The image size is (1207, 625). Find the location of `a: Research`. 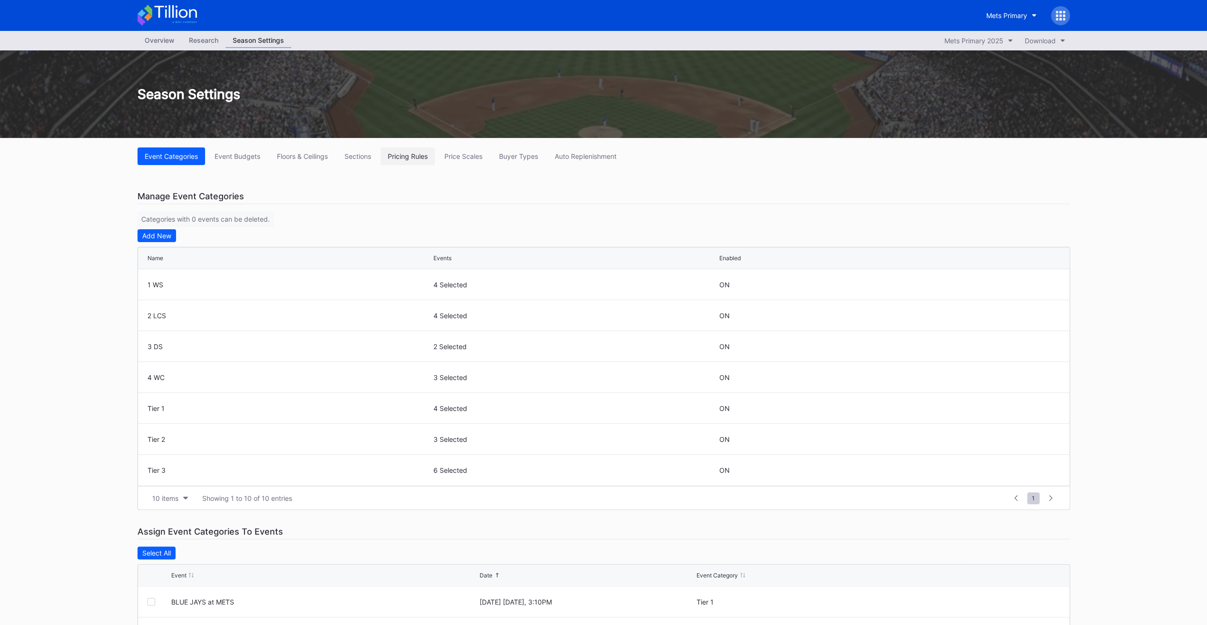

a: Research is located at coordinates (204, 40).